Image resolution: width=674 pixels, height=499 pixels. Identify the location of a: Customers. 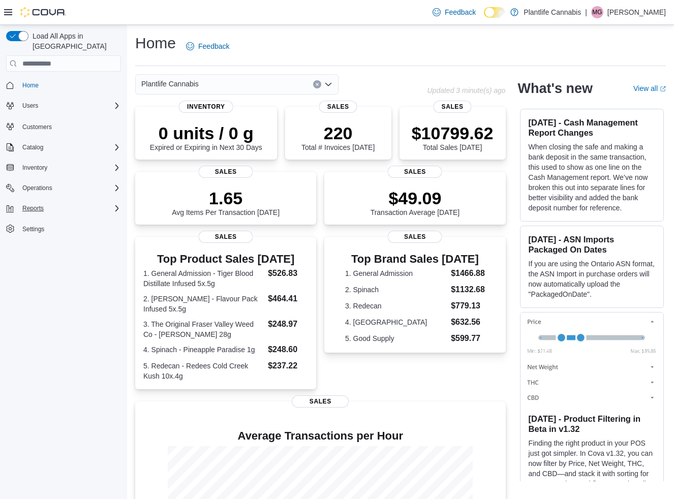
(37, 127).